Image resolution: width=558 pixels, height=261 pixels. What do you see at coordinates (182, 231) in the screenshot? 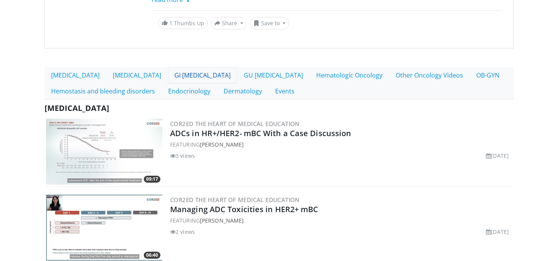
I see `li: 2 views` at bounding box center [182, 231].